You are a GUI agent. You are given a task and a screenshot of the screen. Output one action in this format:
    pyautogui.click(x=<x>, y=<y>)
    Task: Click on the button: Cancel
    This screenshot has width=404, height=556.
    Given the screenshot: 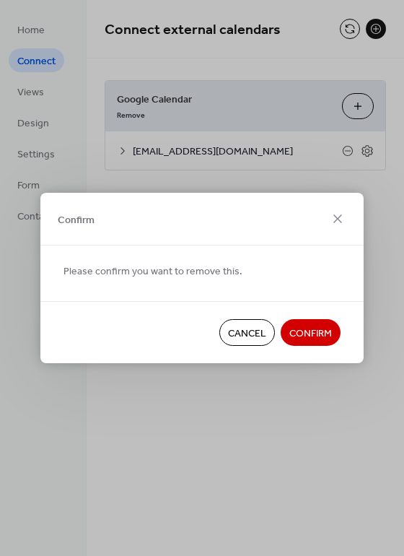 What is the action you would take?
    pyautogui.click(x=247, y=332)
    